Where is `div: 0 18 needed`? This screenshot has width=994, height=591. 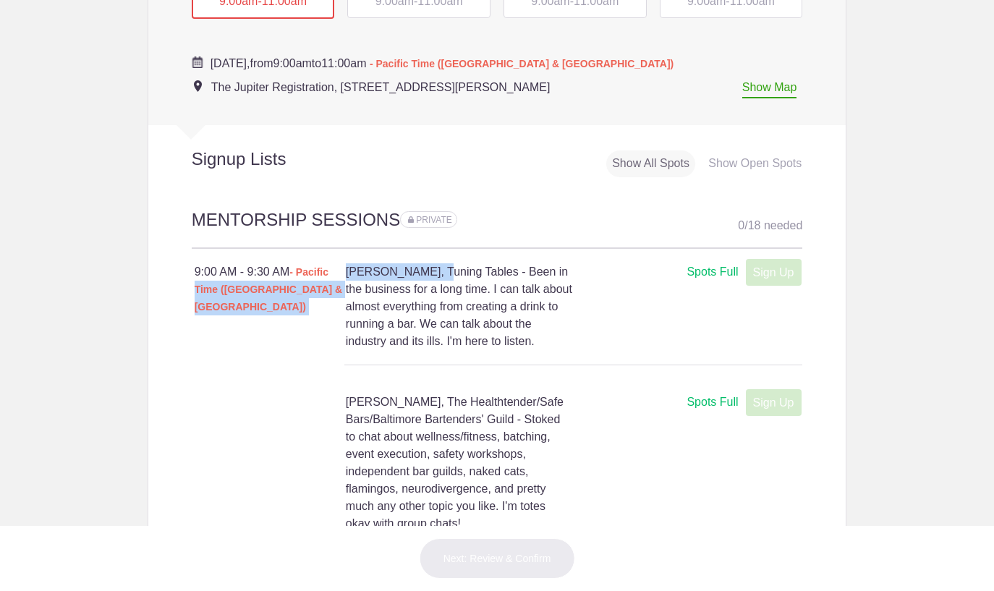
div: 0 18 needed is located at coordinates (770, 226).